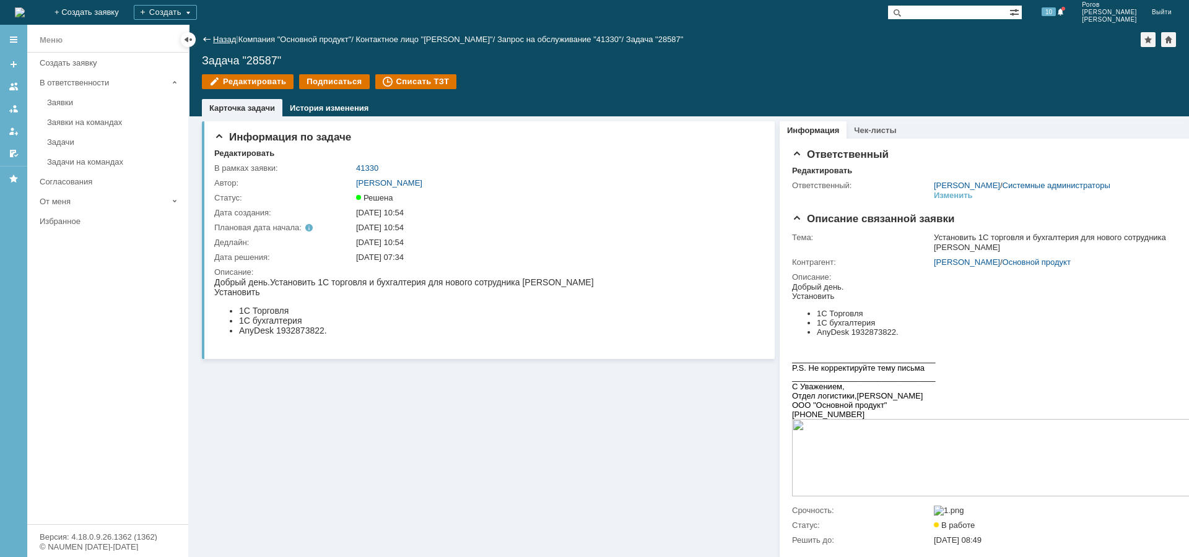 Image resolution: width=1189 pixels, height=557 pixels. I want to click on a: Чек-листы, so click(875, 130).